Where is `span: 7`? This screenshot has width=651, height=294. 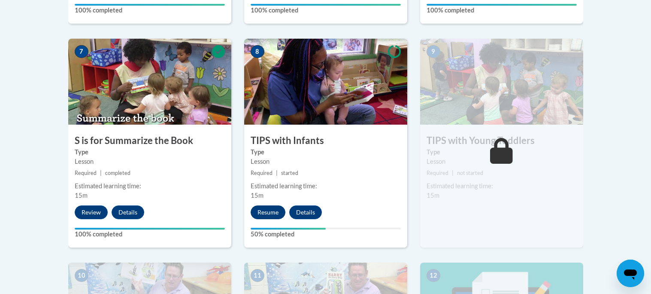 span: 7 is located at coordinates (82, 52).